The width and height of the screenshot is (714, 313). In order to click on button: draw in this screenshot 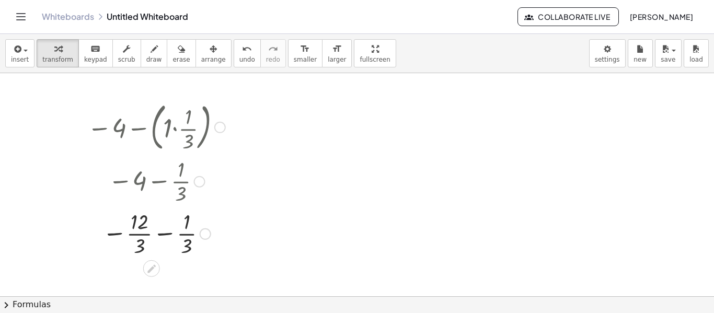, I will do `click(154, 53)`.